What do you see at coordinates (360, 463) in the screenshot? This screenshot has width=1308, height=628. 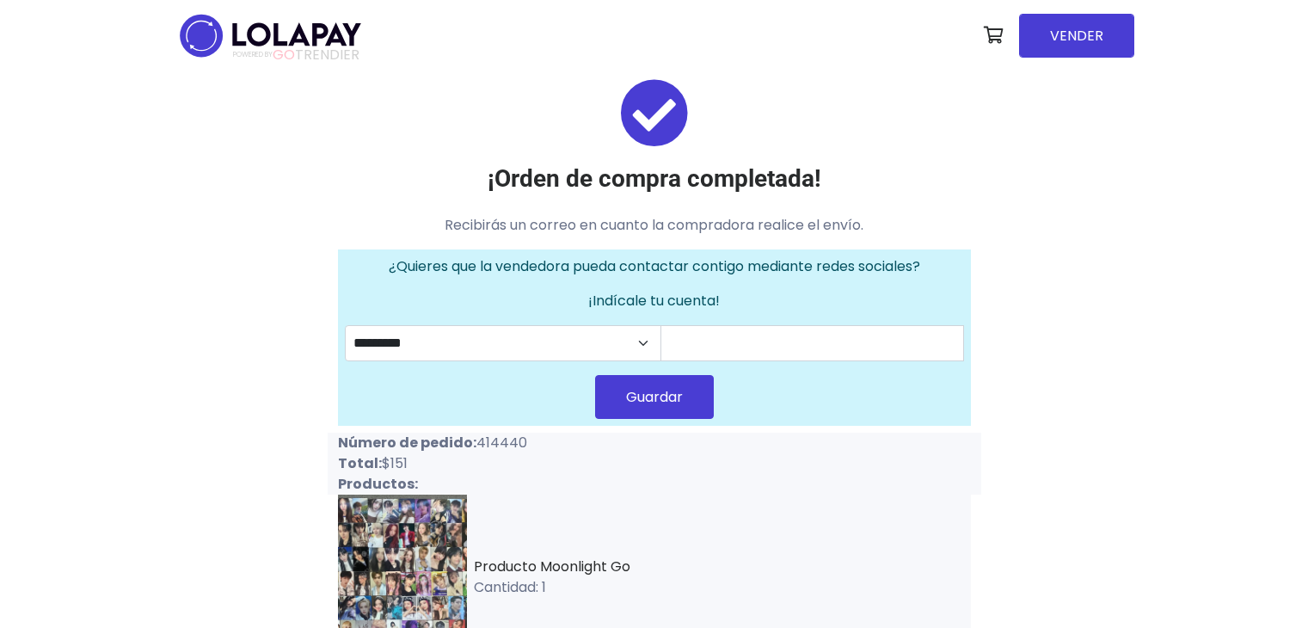 I see `strong: Total:` at bounding box center [360, 463].